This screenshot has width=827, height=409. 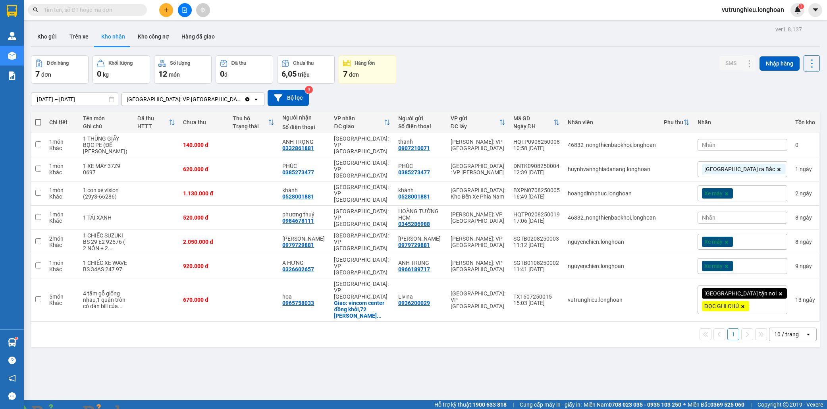 I want to click on div: hoangdinhphuc.longhoan, so click(x=612, y=193).